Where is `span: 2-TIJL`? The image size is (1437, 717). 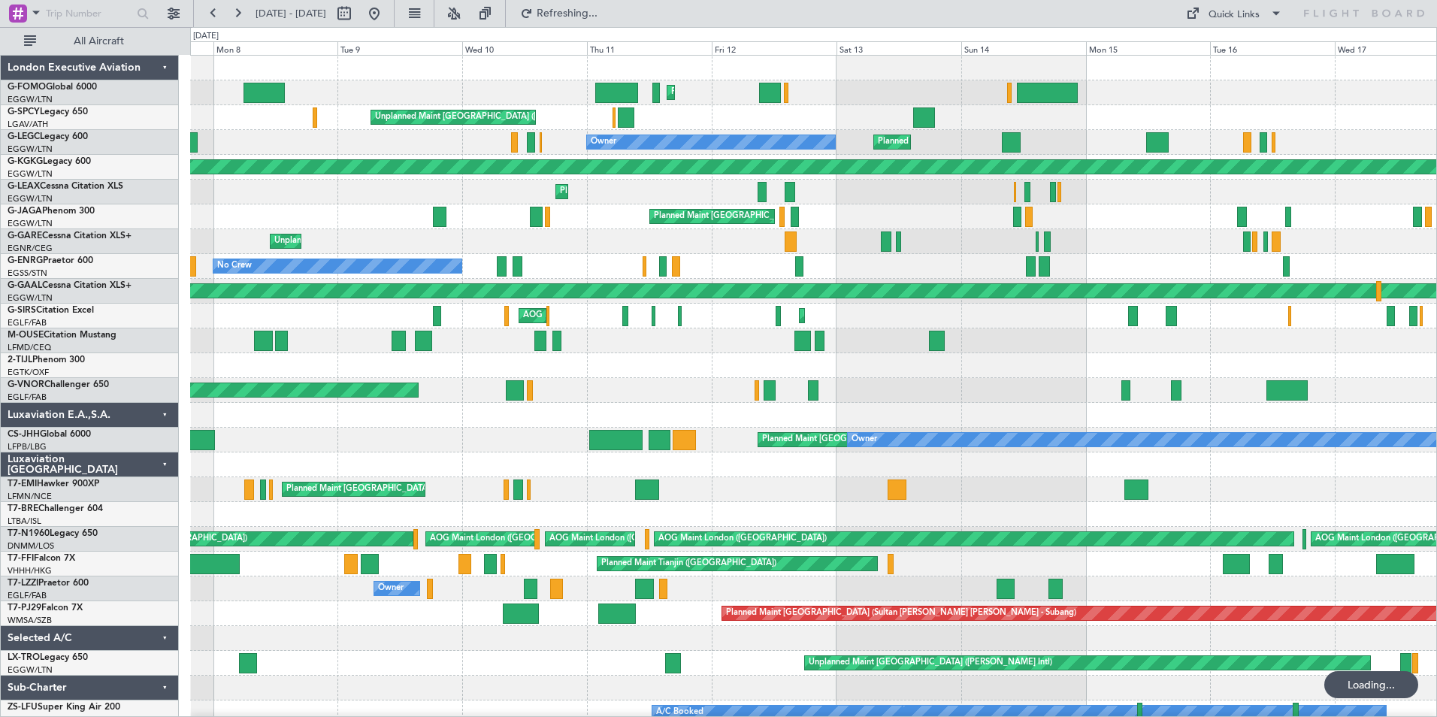
span: 2-TIJL is located at coordinates (20, 360).